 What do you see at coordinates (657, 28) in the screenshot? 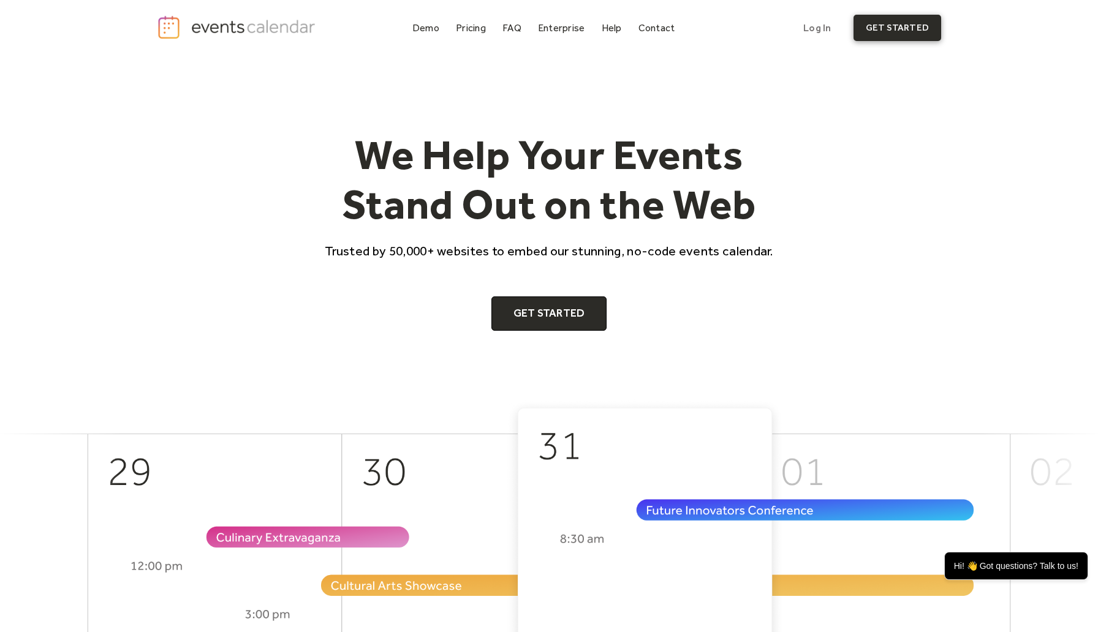
I see `div: Contact` at bounding box center [657, 28].